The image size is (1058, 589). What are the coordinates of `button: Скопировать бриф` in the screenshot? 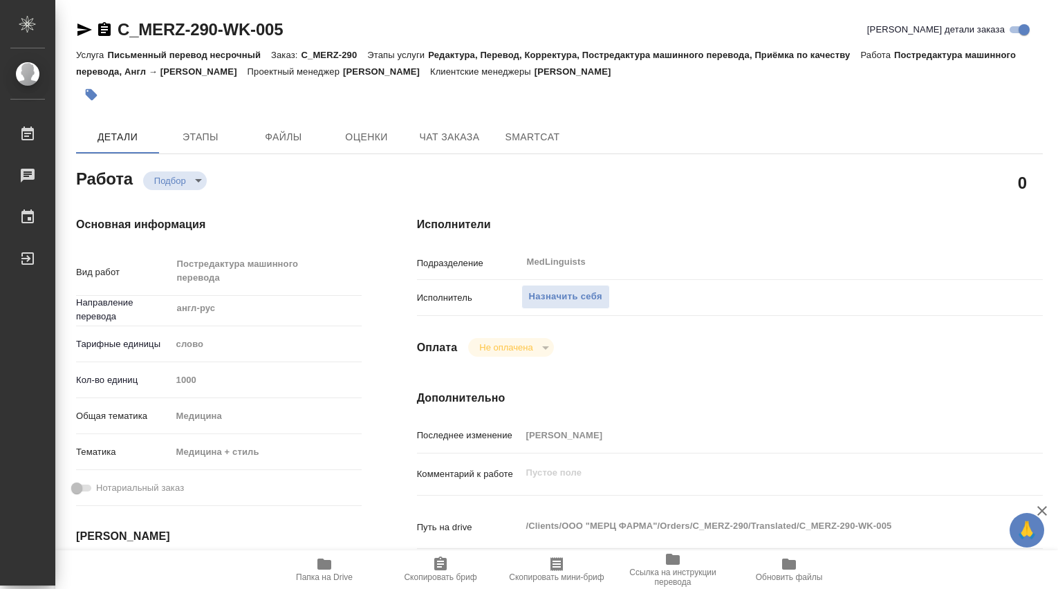 It's located at (440, 570).